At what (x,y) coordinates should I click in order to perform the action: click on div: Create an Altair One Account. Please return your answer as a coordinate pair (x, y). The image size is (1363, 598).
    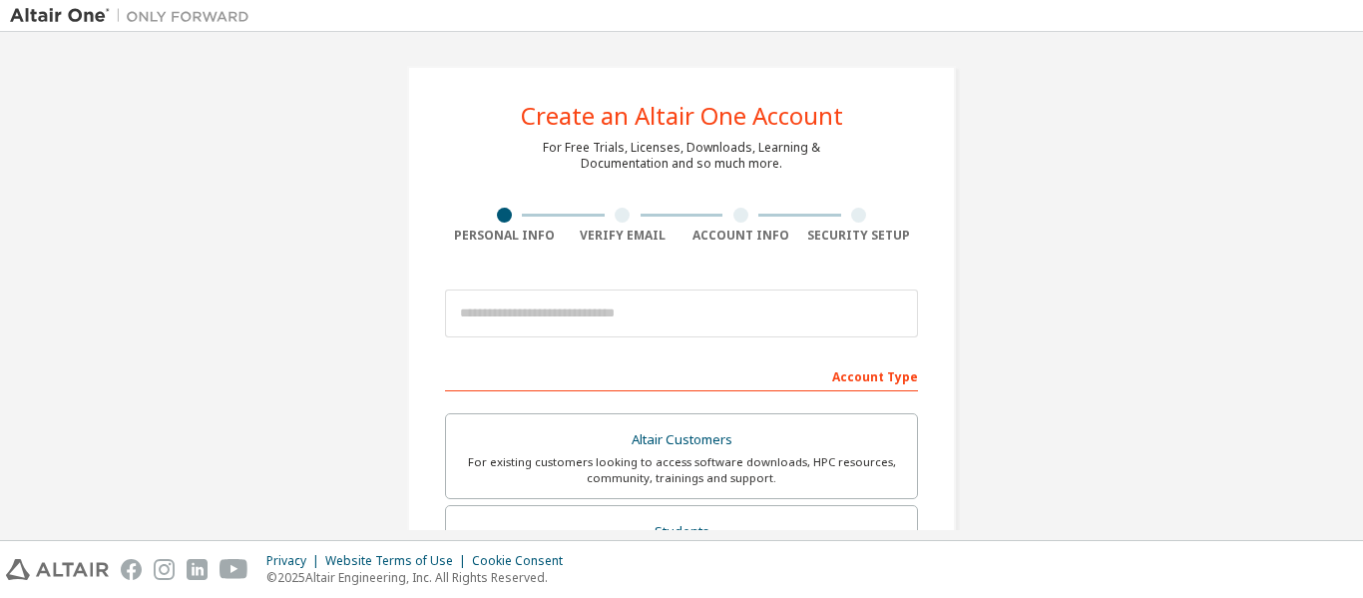
    Looking at the image, I should click on (681, 116).